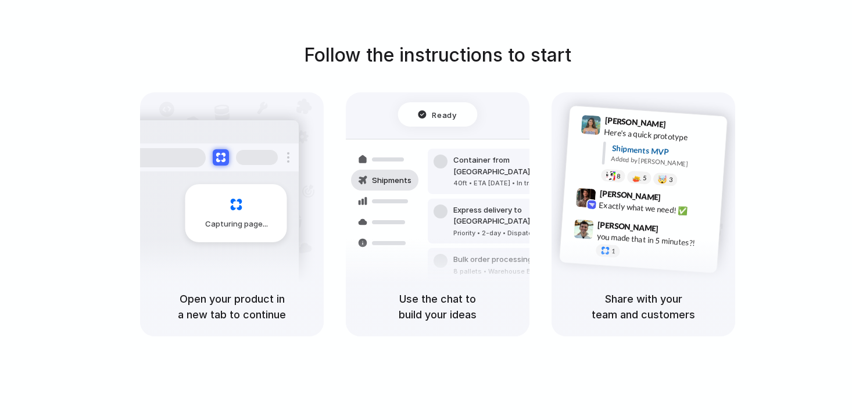  What do you see at coordinates (392, 181) in the screenshot?
I see `span: Shipments` at bounding box center [392, 181].